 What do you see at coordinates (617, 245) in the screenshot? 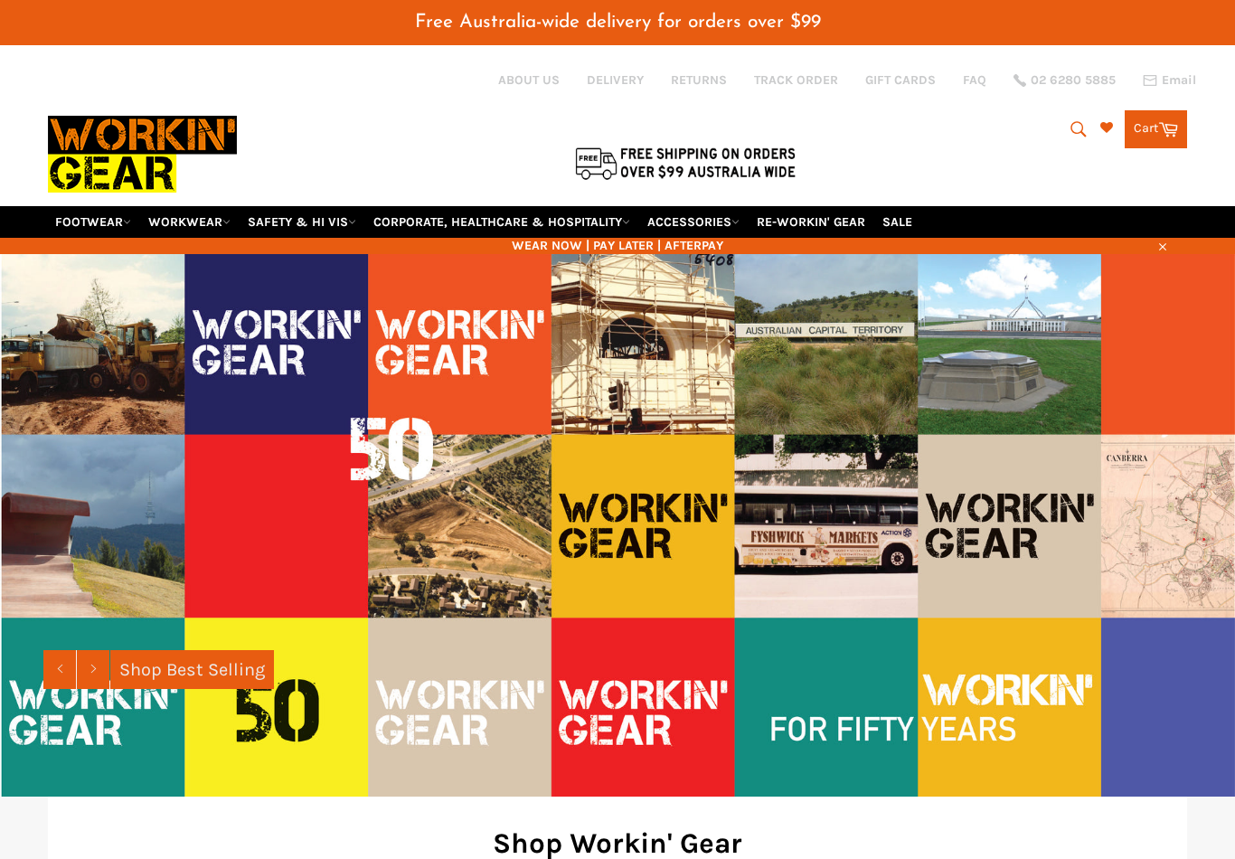
I see `span: WEAR NOW | PAY LATER | AFTERPAY` at bounding box center [617, 245].